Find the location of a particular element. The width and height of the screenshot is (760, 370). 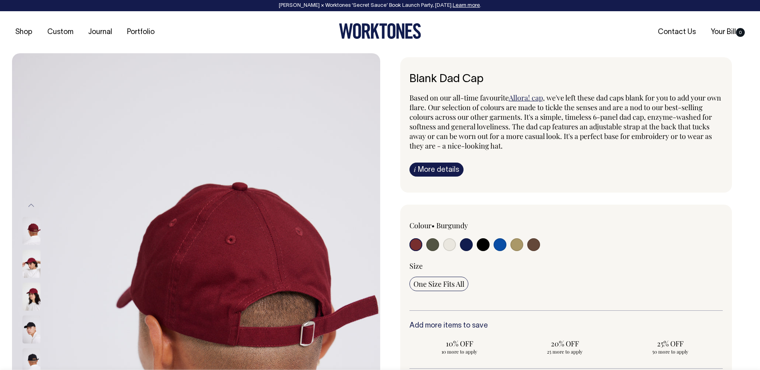

span: 10 more to apply is located at coordinates (459, 352).